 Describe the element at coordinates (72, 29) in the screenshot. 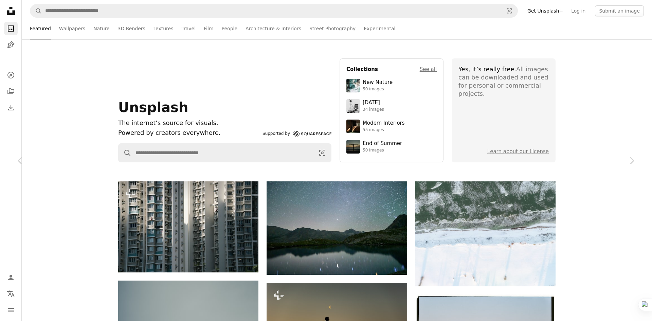

I see `a: Wallpapers` at that location.